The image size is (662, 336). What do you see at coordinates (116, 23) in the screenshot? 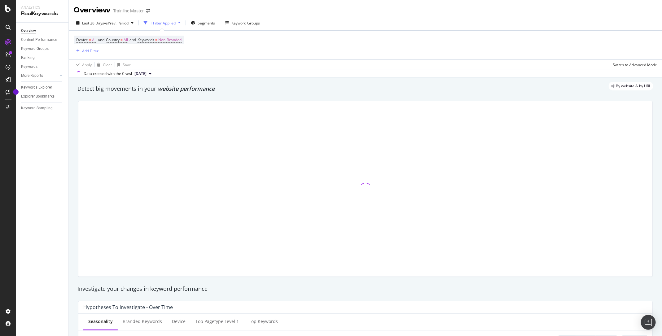
I see `span: vs Prev. Period` at bounding box center [116, 23].